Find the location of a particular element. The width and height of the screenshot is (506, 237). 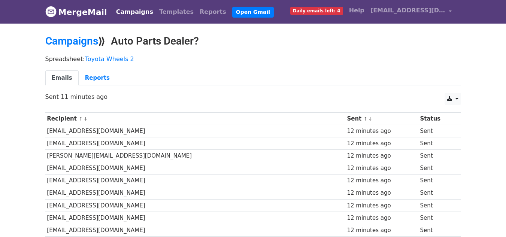

a: Help is located at coordinates (357, 10).